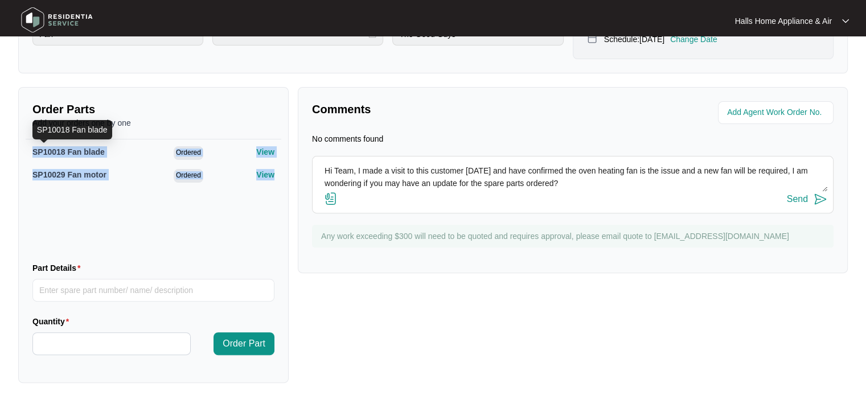 The image size is (866, 400). What do you see at coordinates (347, 139) in the screenshot?
I see `p: No comments found` at bounding box center [347, 139].